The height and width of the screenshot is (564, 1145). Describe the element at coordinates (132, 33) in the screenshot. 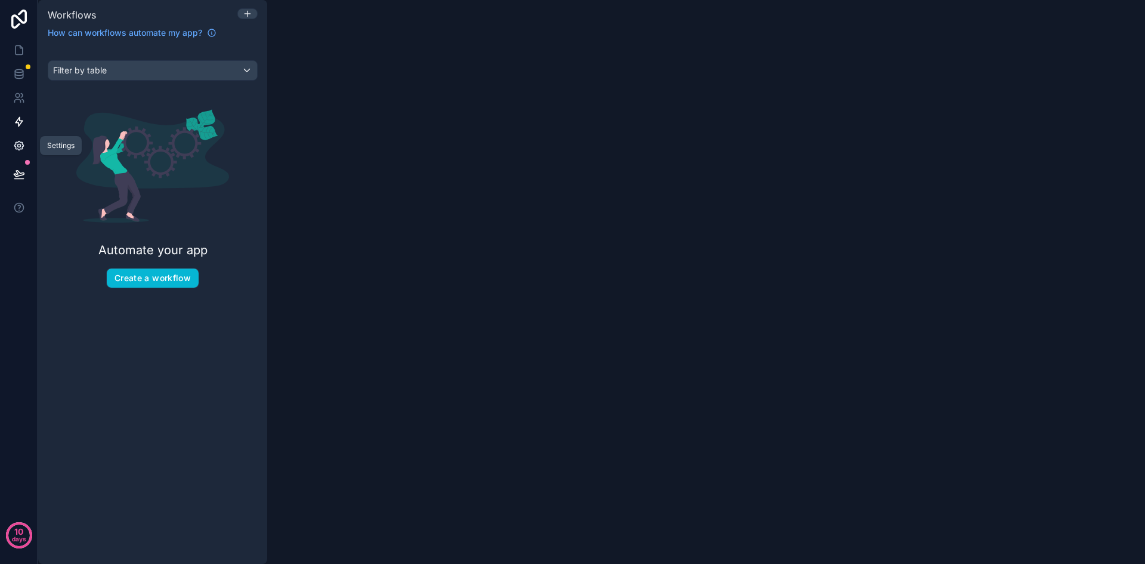

I see `a: How can workflows automate my app?` at that location.